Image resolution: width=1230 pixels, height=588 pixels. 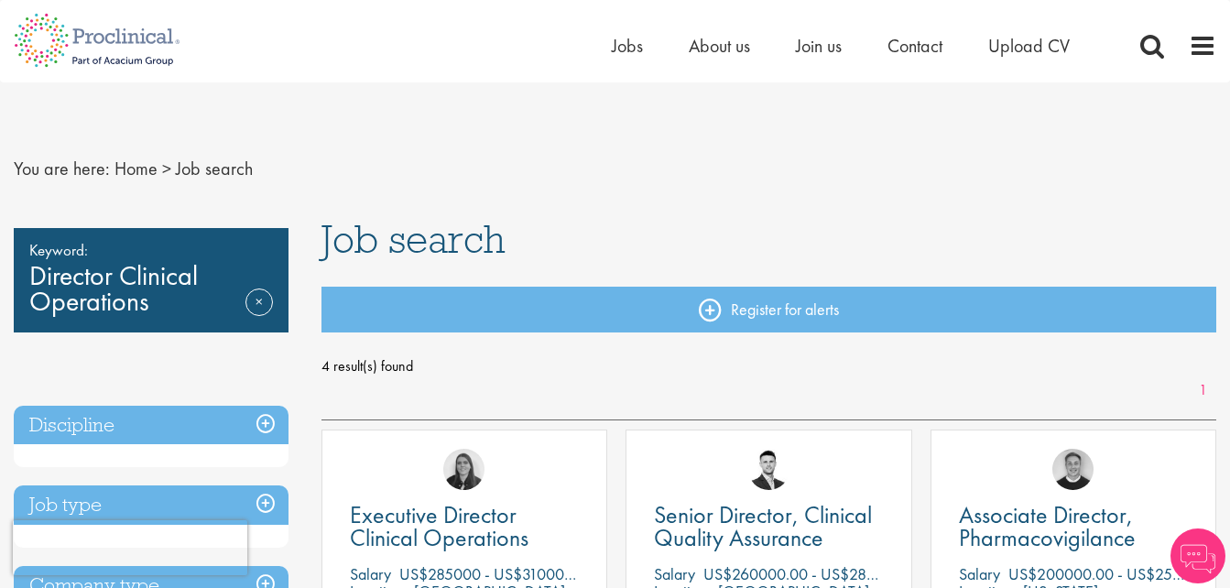 What do you see at coordinates (627, 46) in the screenshot?
I see `span: Jobs` at bounding box center [627, 46].